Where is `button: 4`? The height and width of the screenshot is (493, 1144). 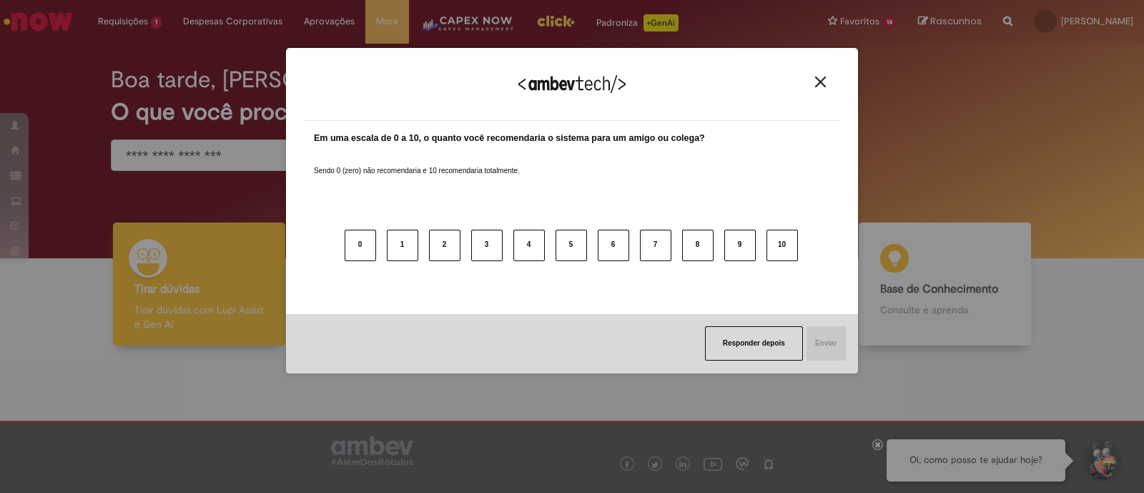 button: 4 is located at coordinates (529, 245).